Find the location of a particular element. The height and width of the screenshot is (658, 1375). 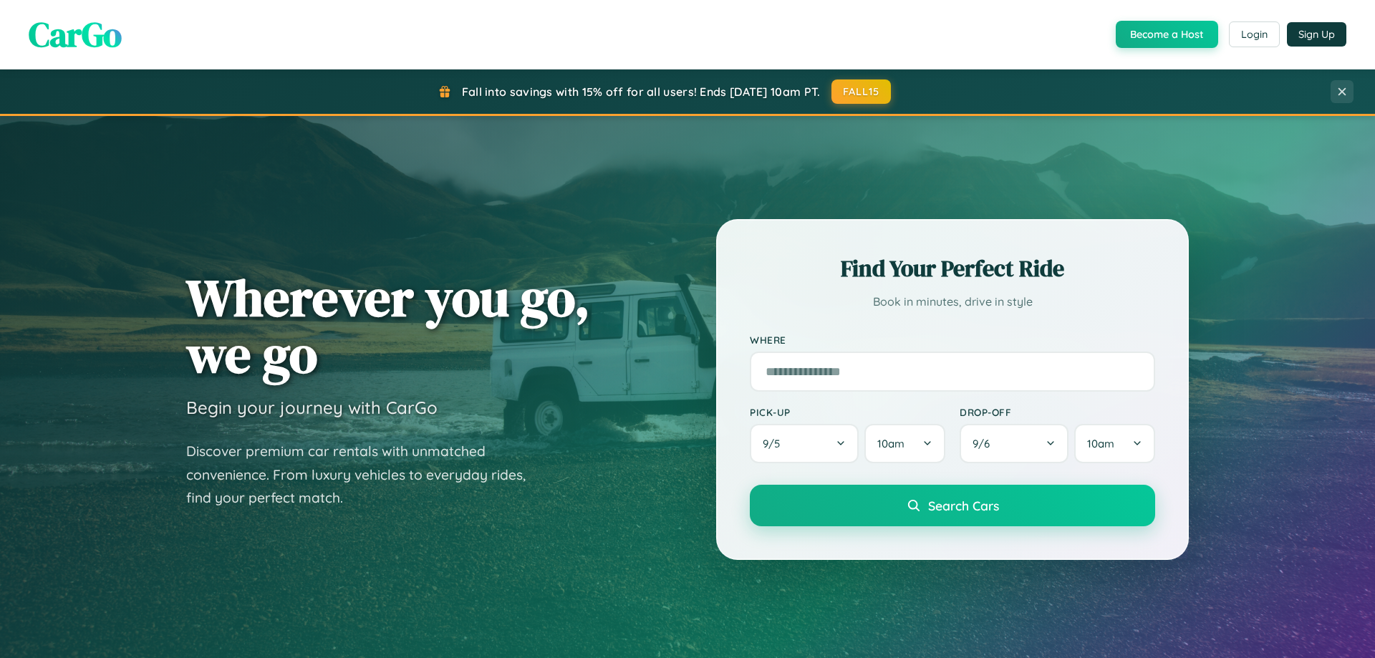

button: Search Cars is located at coordinates (952, 505).